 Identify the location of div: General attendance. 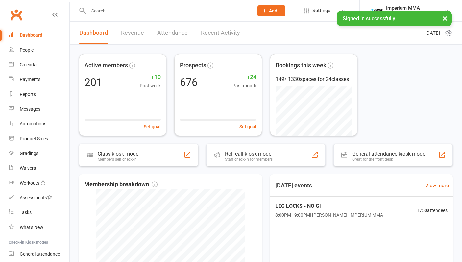
(40, 254).